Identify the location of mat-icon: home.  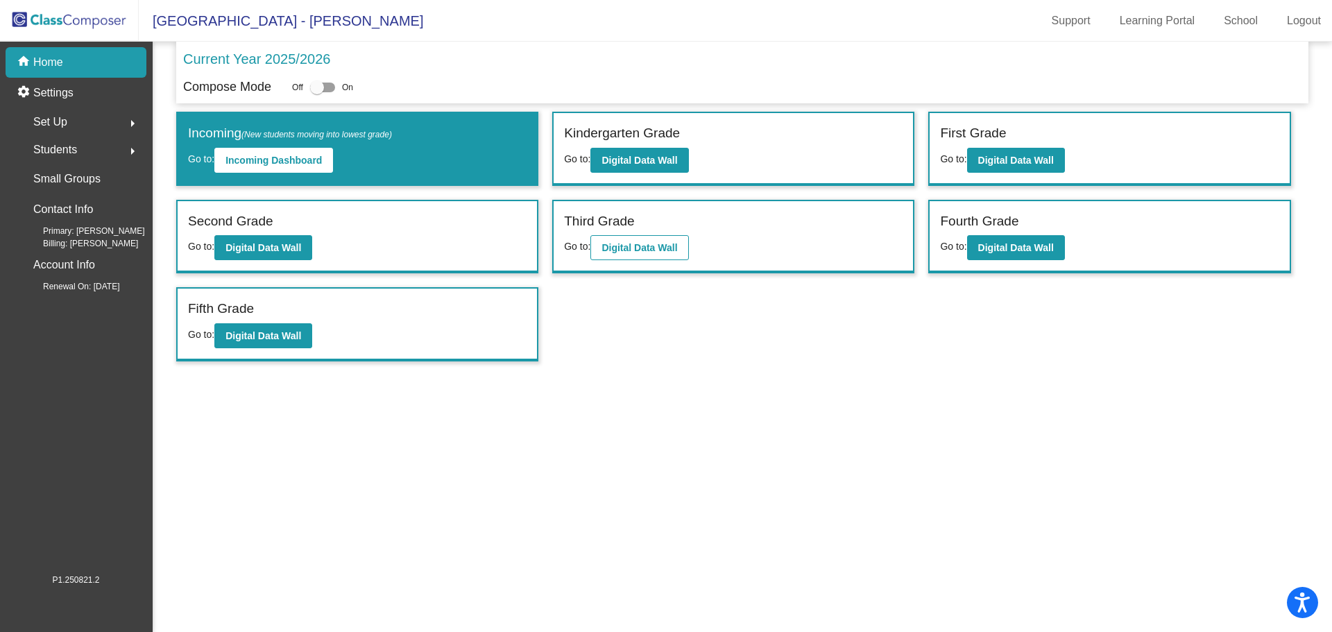
(25, 62).